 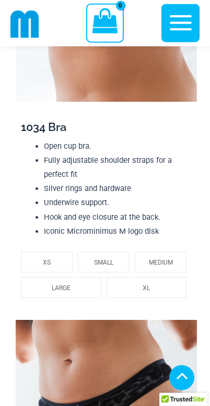 I want to click on li: Hook and eye closure at the back., so click(x=117, y=217).